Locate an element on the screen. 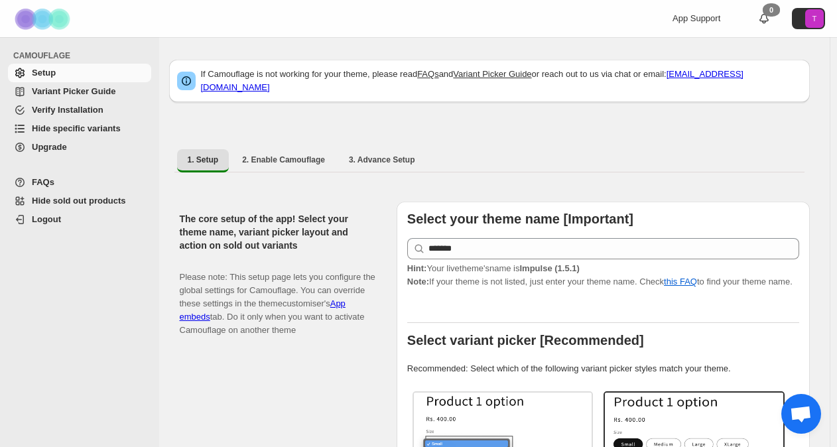 The image size is (837, 447). span: 2. Enable Camouflage is located at coordinates (283, 160).